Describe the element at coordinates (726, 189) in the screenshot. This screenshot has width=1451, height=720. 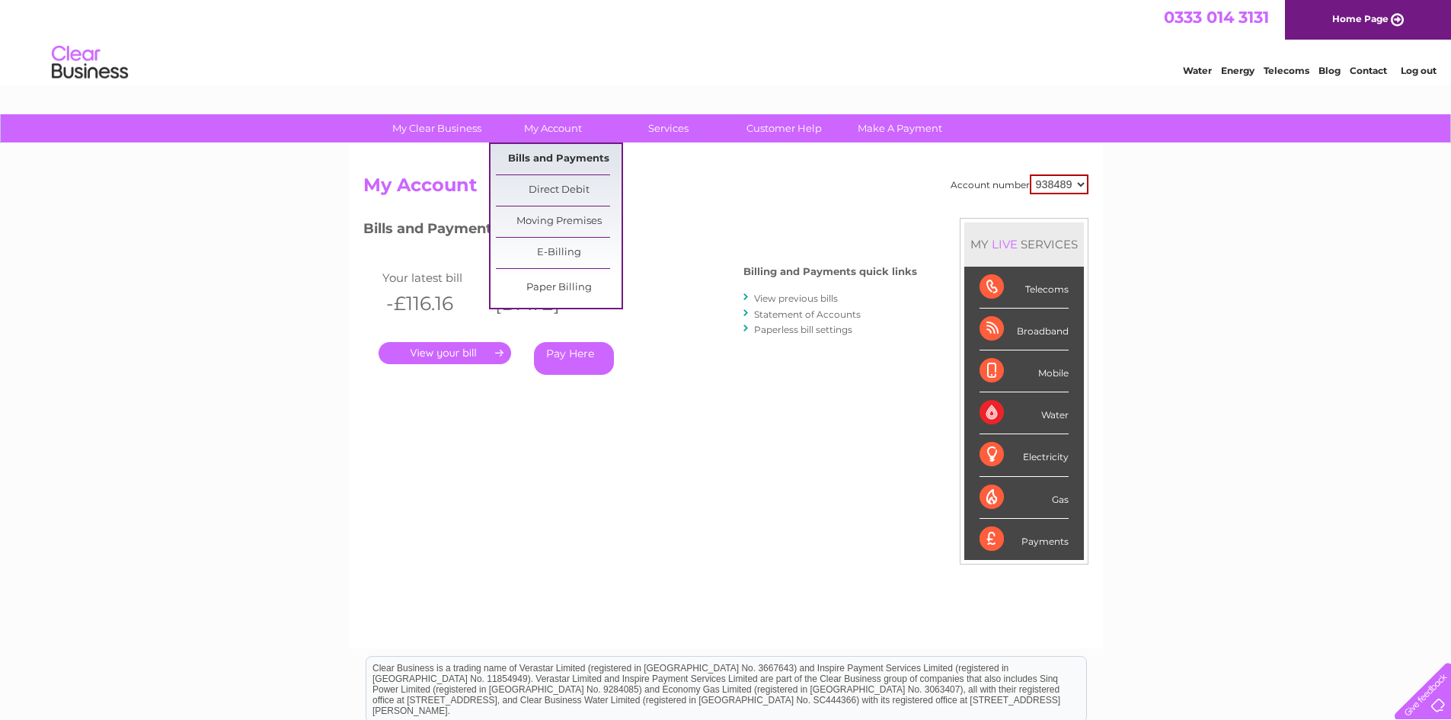
I see `h2: My Account` at that location.